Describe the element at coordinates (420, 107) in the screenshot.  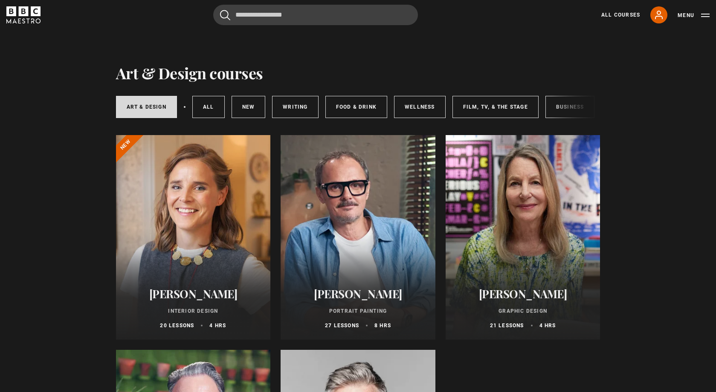
I see `a: Wellness` at that location.